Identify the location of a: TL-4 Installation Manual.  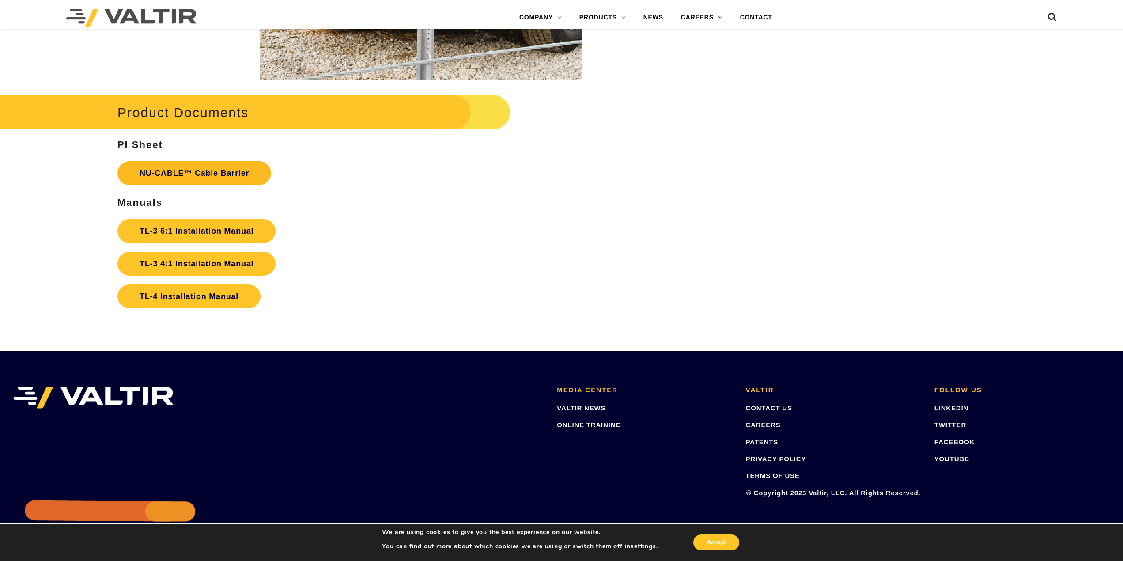
(189, 296).